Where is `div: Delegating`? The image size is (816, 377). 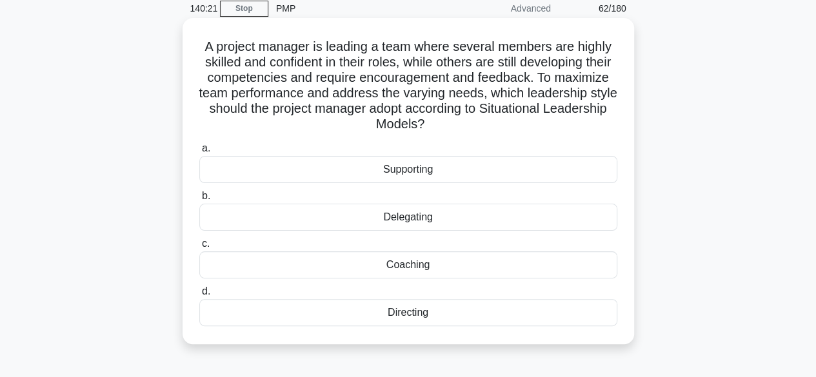
div: Delegating is located at coordinates (408, 217).